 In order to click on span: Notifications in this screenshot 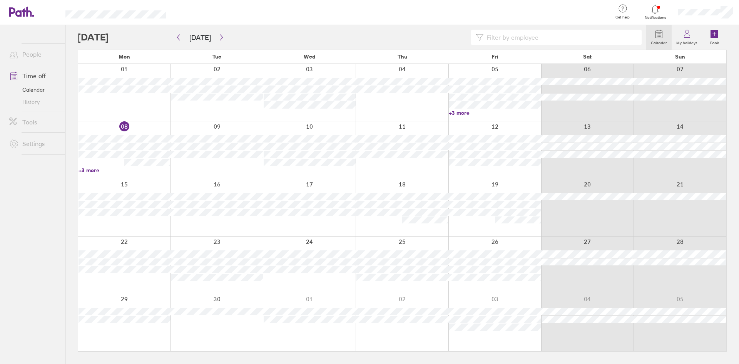, I will do `click(655, 18)`.